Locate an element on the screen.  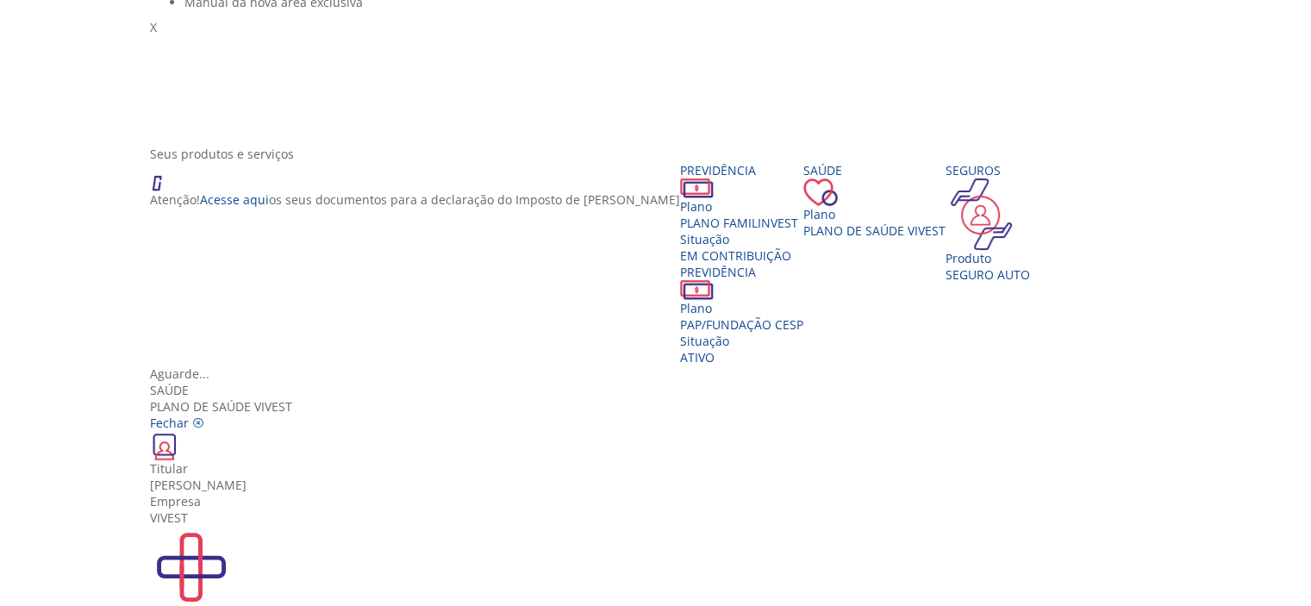
span: Fechar is located at coordinates (169, 422).